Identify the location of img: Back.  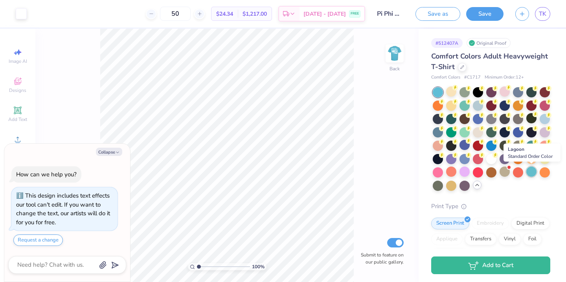
(395, 53).